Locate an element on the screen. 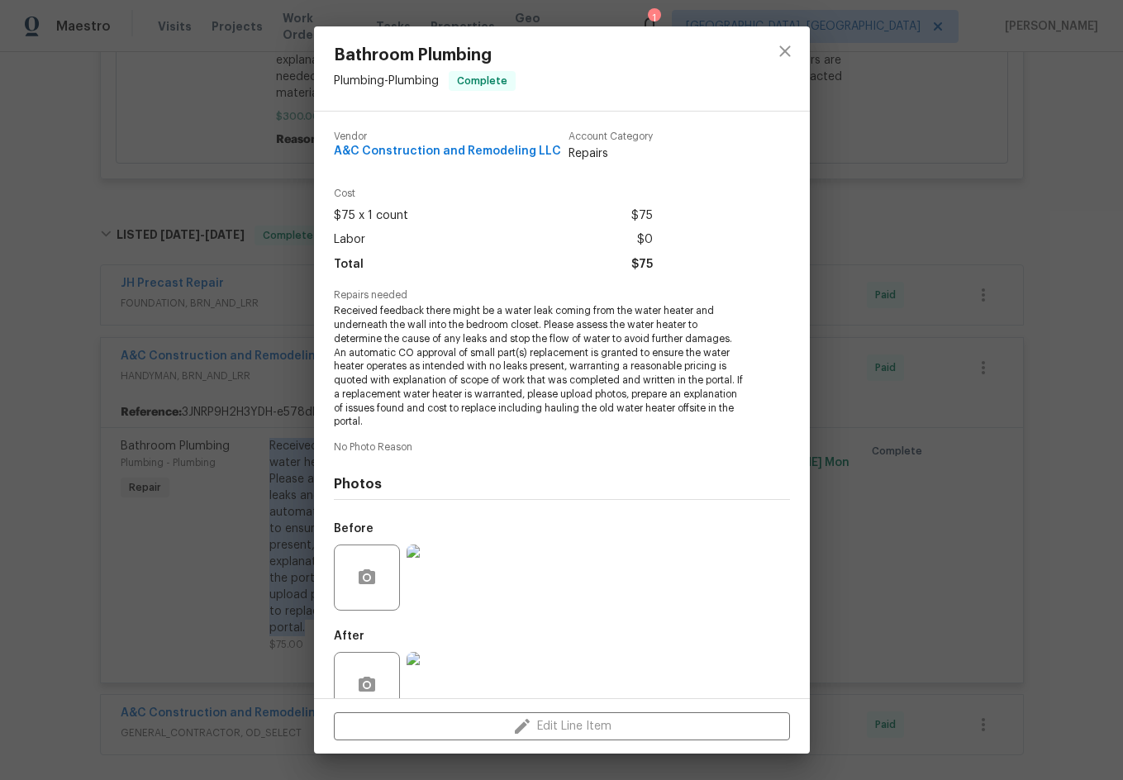 This screenshot has height=780, width=1123. span: $0 is located at coordinates (645, 240).